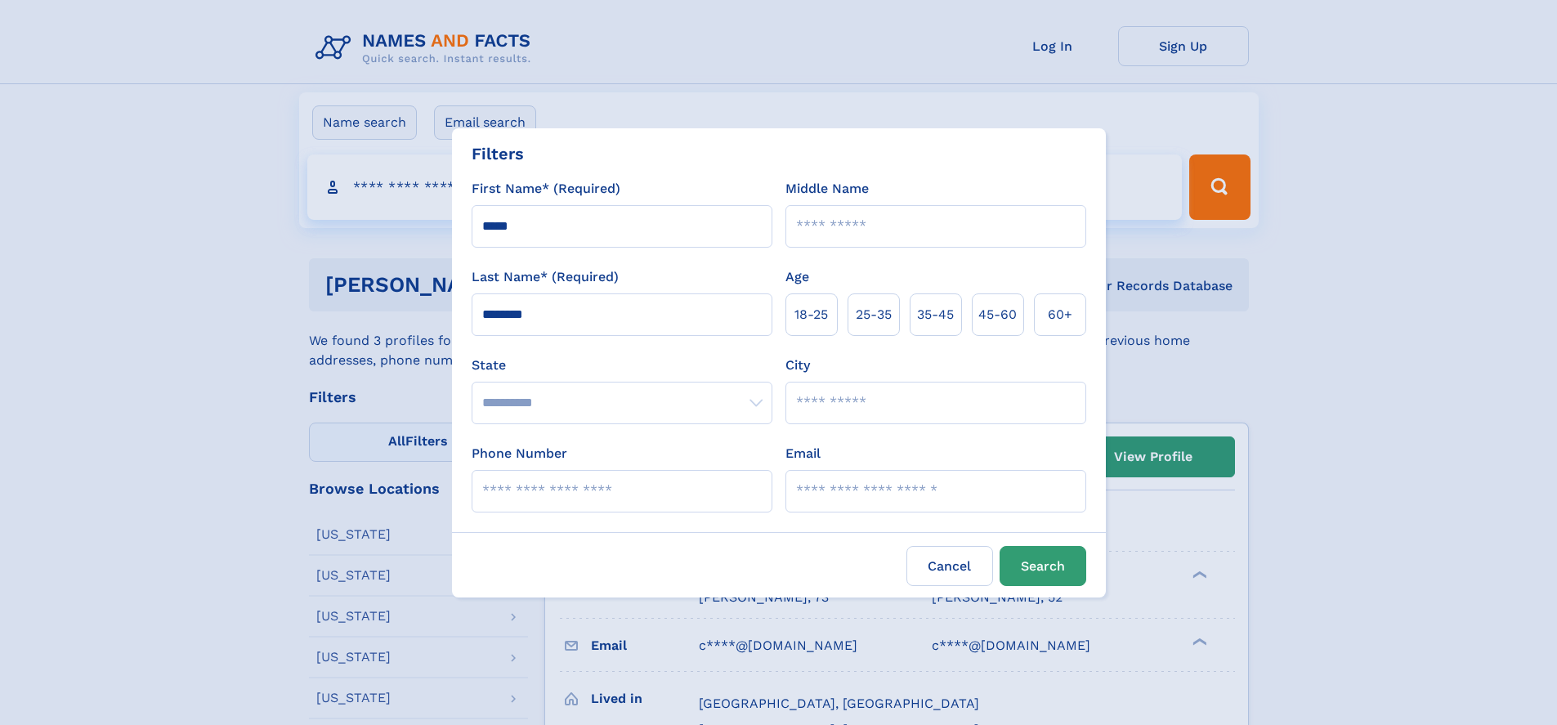 Image resolution: width=1557 pixels, height=725 pixels. Describe the element at coordinates (874, 315) in the screenshot. I see `span: 25‑35` at that location.